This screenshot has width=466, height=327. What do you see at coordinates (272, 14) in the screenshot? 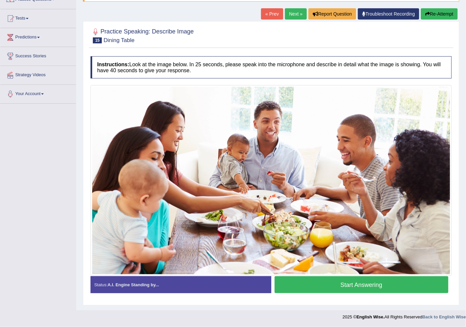
I see `a: « Prev` at bounding box center [272, 14].